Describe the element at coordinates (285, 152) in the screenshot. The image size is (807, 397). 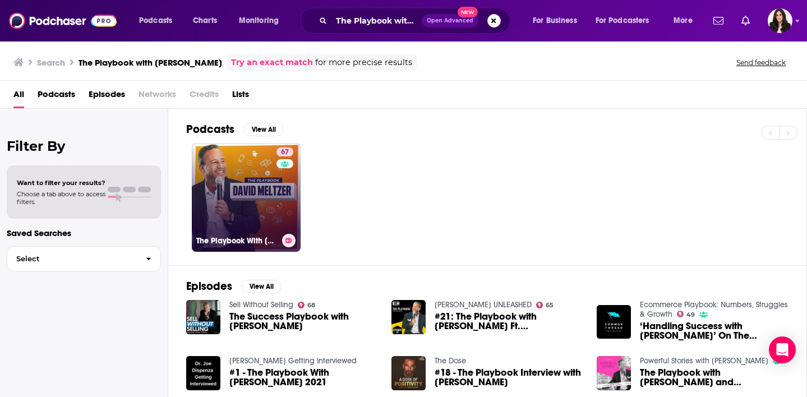
I see `a: 67` at that location.